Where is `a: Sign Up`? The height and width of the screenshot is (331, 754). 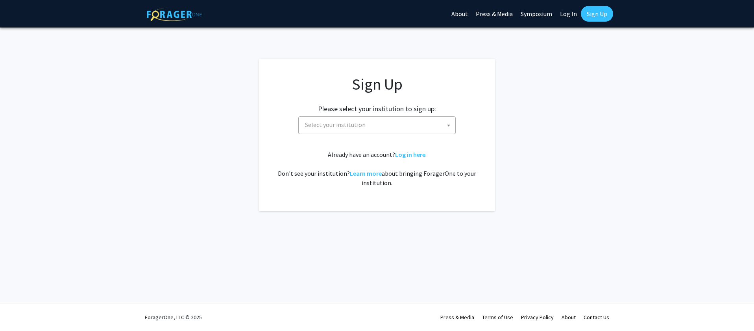
a: Sign Up is located at coordinates (597, 14).